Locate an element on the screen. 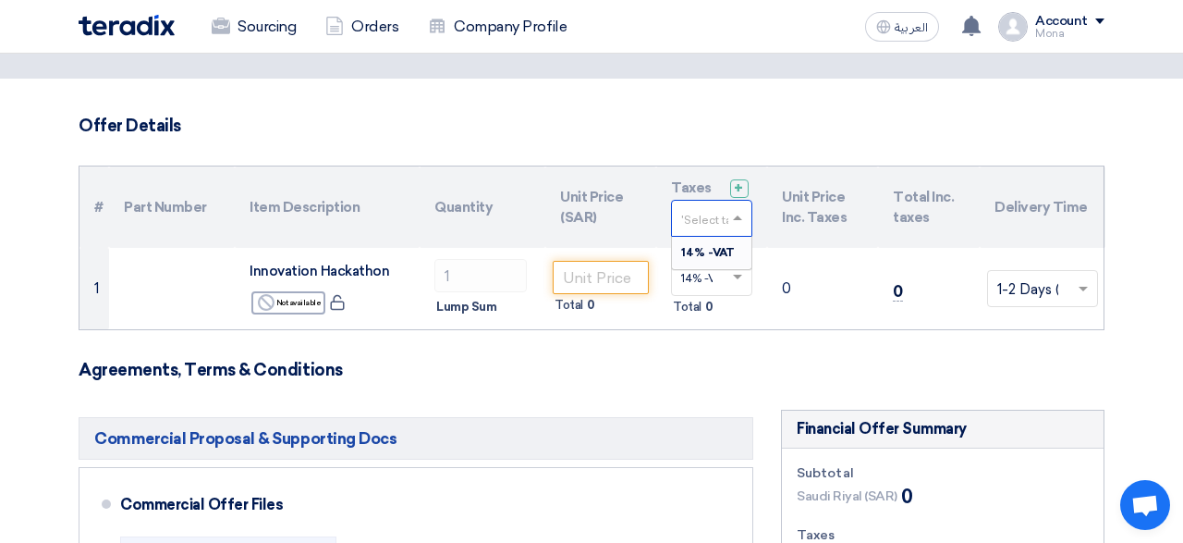 This screenshot has height=543, width=1183. th: Delivery Time is located at coordinates (1043, 207).